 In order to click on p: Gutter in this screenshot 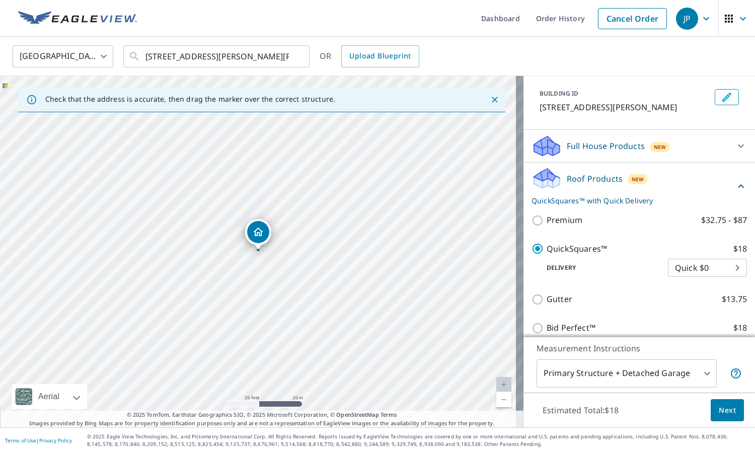, I will do `click(559, 299)`.